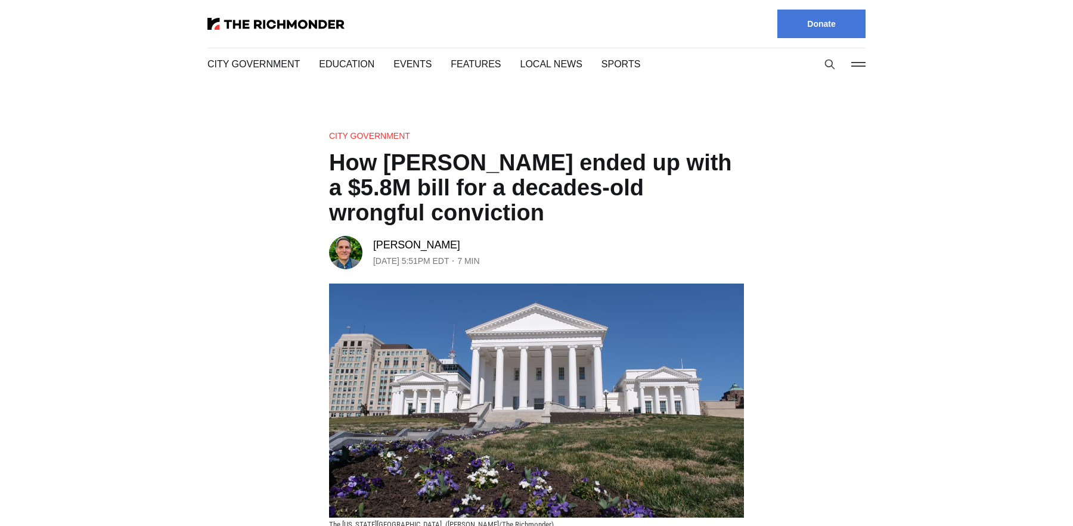  I want to click on img: How Richmond ended up with a $5.8M bill for a decades-old wrongful conviction, so click(537, 401).